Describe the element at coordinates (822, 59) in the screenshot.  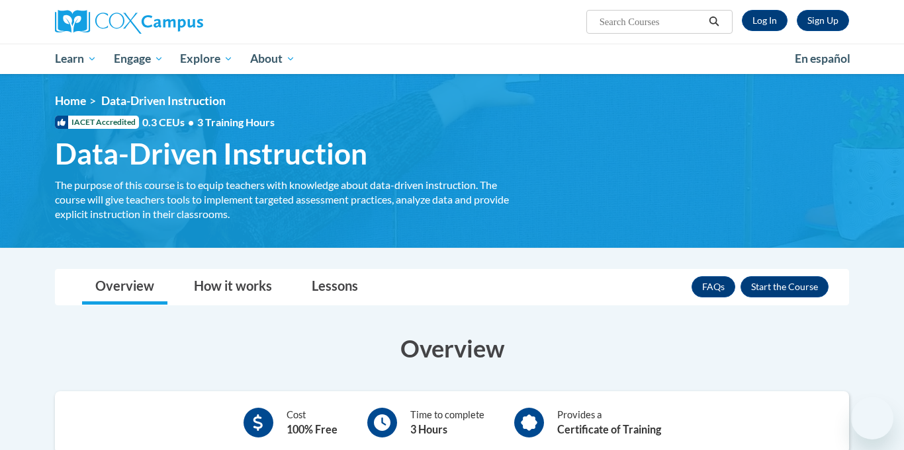
I see `a: En español` at that location.